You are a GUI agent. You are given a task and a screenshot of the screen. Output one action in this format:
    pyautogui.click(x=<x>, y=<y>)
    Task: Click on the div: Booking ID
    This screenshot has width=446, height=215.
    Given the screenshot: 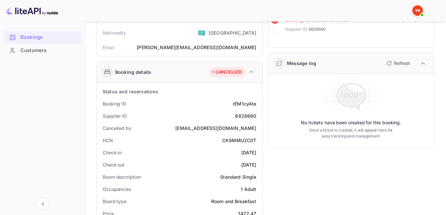 What is the action you would take?
    pyautogui.click(x=114, y=104)
    